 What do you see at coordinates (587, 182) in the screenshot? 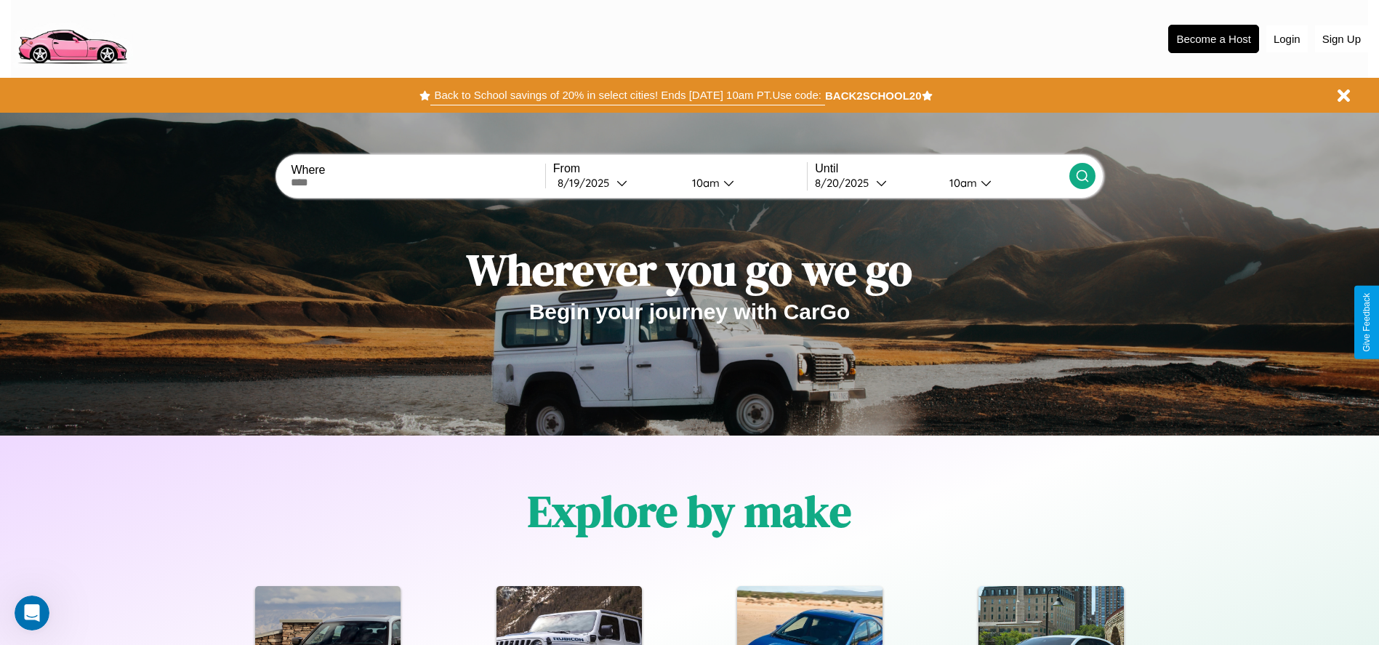
I see `div: 8 / 19 / 2025` at bounding box center [587, 182].